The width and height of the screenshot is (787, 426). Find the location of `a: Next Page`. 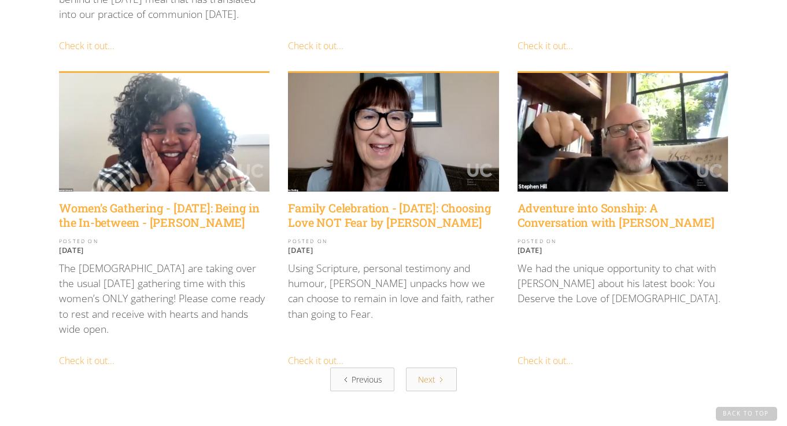

a: Next Page is located at coordinates (431, 379).